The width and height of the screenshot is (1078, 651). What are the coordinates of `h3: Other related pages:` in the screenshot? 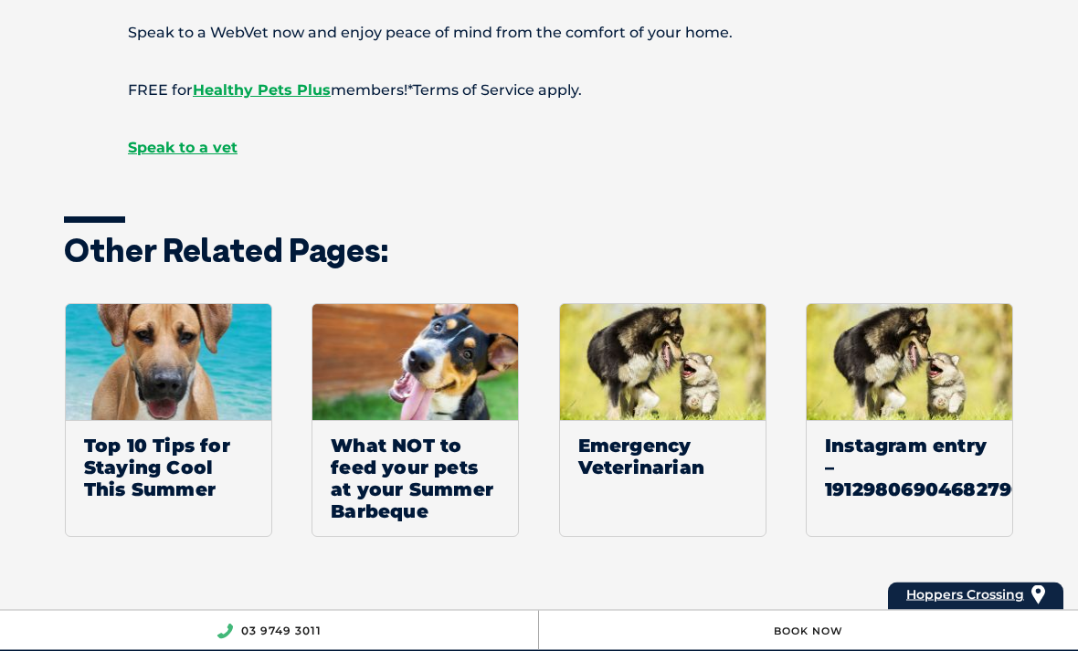 It's located at (539, 251).